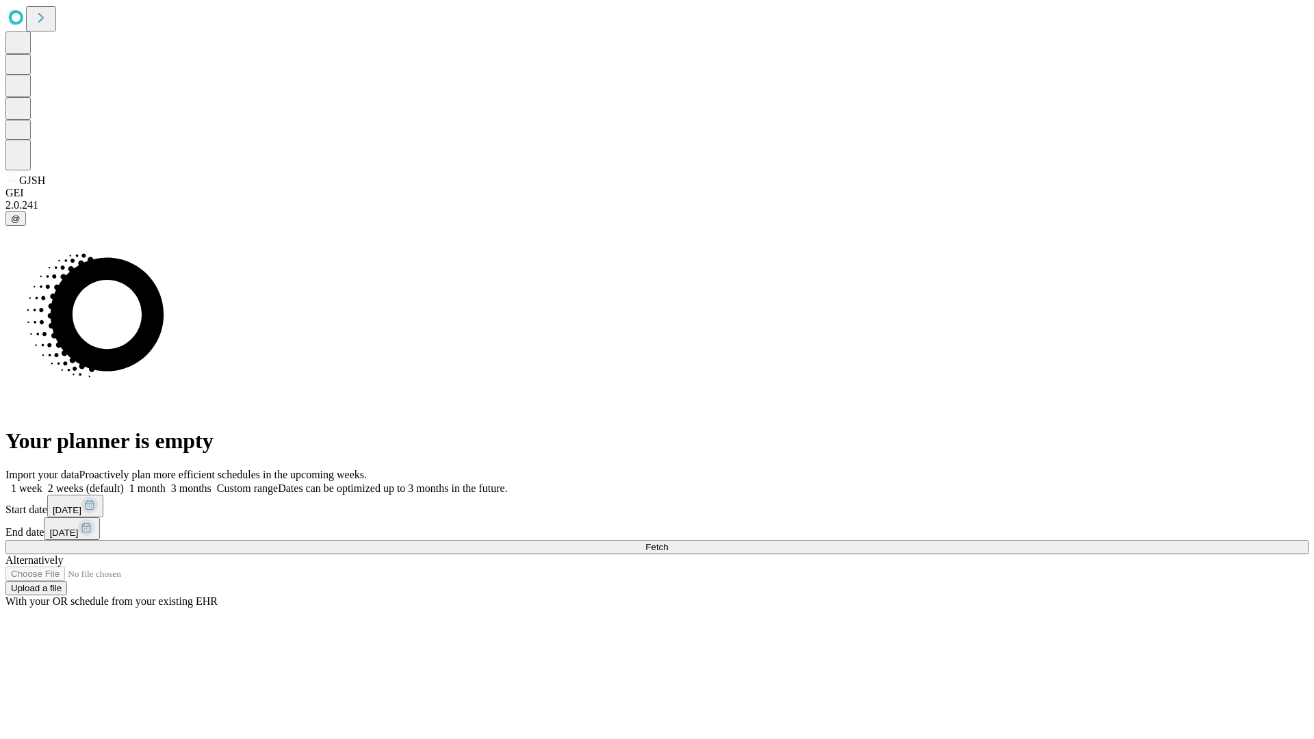 Image resolution: width=1314 pixels, height=739 pixels. I want to click on span: Custom range, so click(247, 488).